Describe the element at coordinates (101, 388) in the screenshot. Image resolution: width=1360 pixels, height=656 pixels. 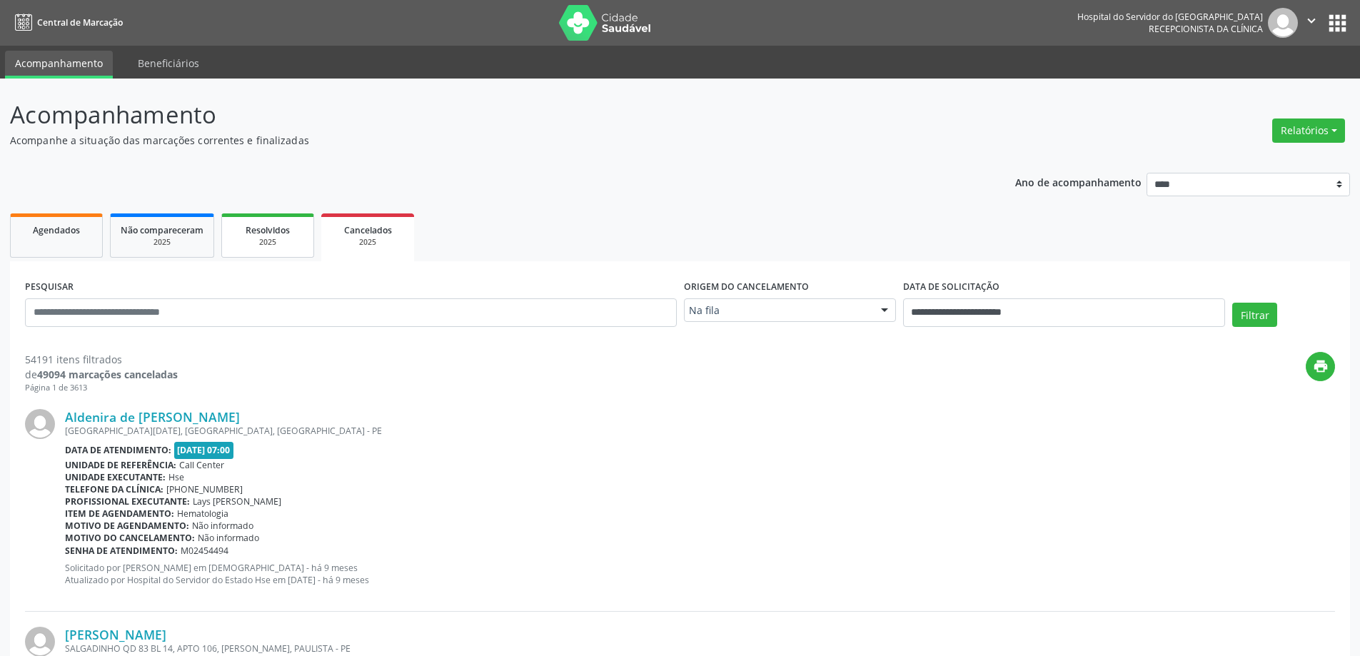
I see `div: Página 1 de 3613` at that location.